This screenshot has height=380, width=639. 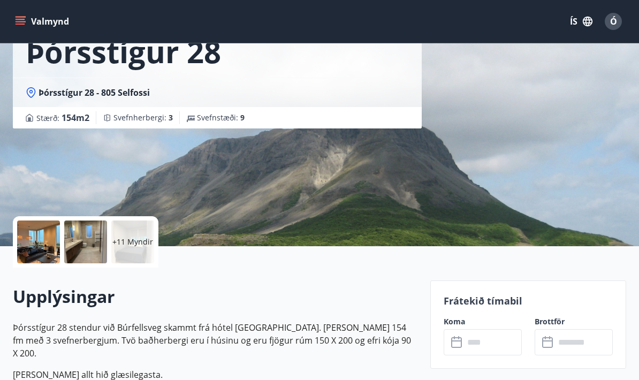 What do you see at coordinates (76, 118) in the screenshot?
I see `span: 154 m2` at bounding box center [76, 118].